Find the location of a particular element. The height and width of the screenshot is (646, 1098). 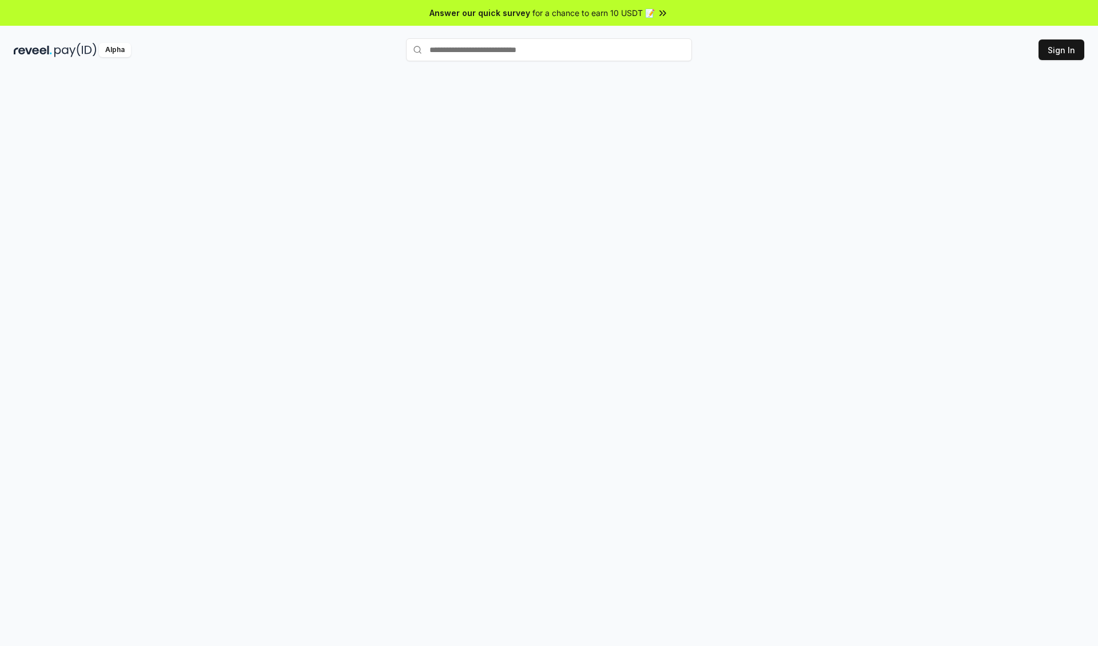

img: reveel_dark is located at coordinates (33, 50).